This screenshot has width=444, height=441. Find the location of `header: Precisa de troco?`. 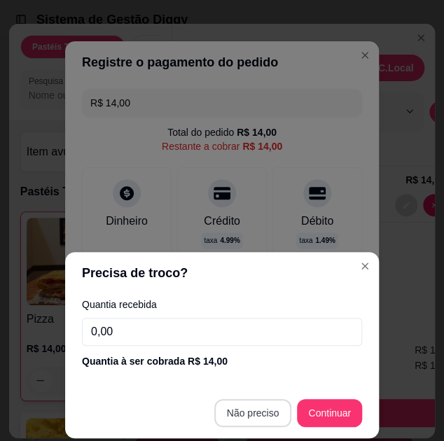

header: Precisa de troco? is located at coordinates (222, 273).